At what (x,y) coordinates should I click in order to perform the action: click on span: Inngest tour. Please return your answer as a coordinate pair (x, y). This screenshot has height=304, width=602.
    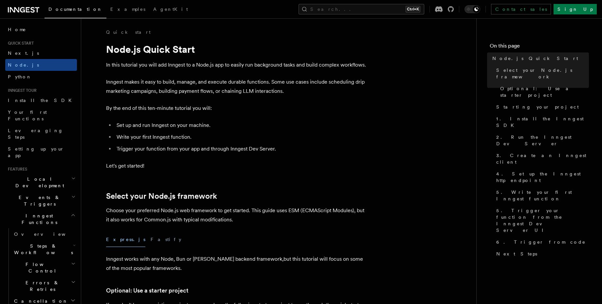
    Looking at the image, I should click on (21, 90).